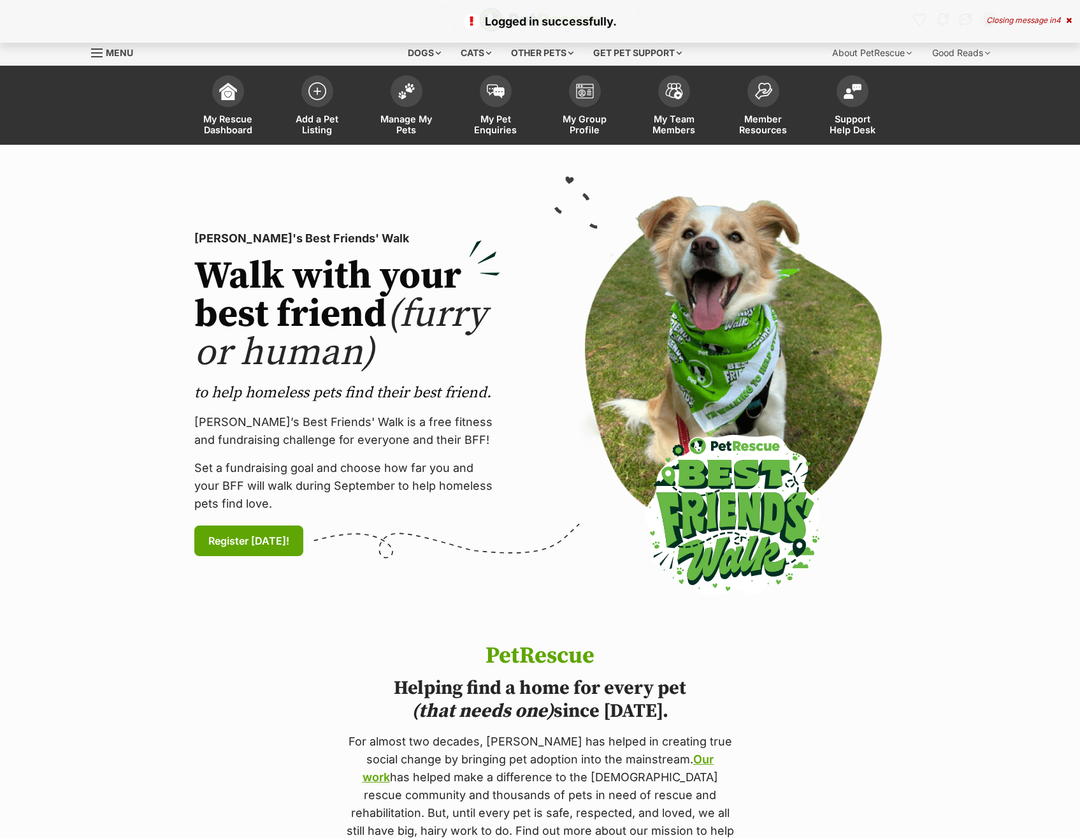 The image size is (1080, 838). Describe the element at coordinates (872, 53) in the screenshot. I see `div: About PetRescue` at that location.